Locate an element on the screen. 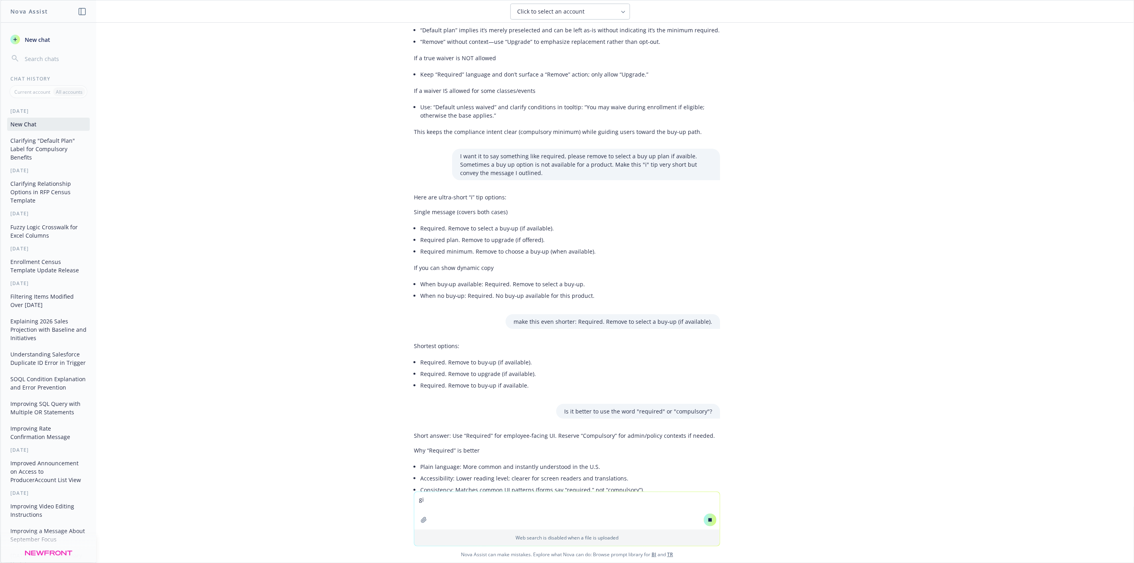 This screenshot has width=1134, height=563. span: Nova Assist can make mistakes. Explore what Nova can do: Browse prompt library for and is located at coordinates (567, 554).